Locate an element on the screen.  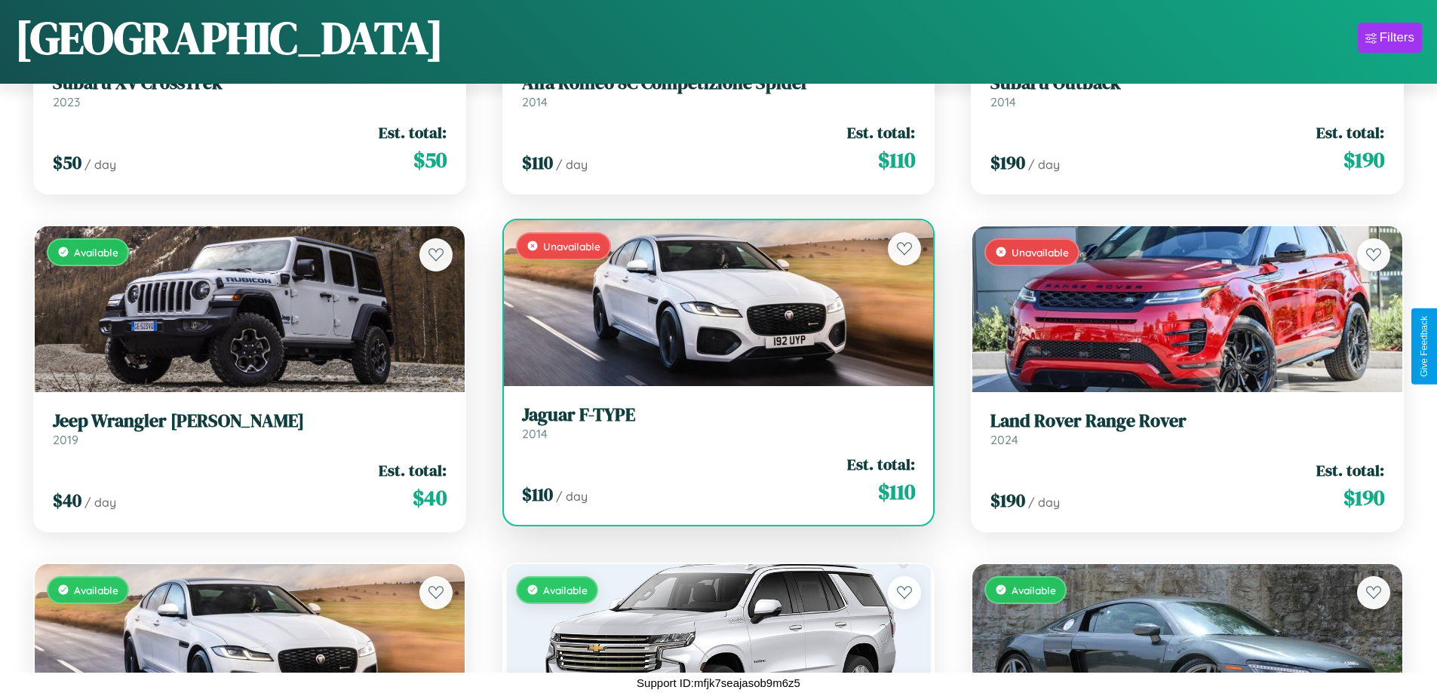
h3: Subaru XV CrossTrek is located at coordinates (250, 83).